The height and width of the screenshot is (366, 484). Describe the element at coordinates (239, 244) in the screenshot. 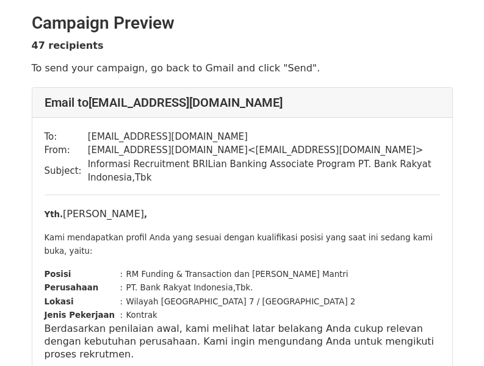

I see `span: Kami mendapatkan profil Anda yang sesuai dengan kualifikasi posisi yang saat ini sedang kami buka...` at that location.